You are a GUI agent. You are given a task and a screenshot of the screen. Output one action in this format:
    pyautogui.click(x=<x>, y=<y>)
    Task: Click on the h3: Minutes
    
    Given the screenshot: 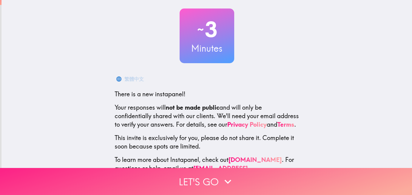 What is the action you would take?
    pyautogui.click(x=207, y=48)
    